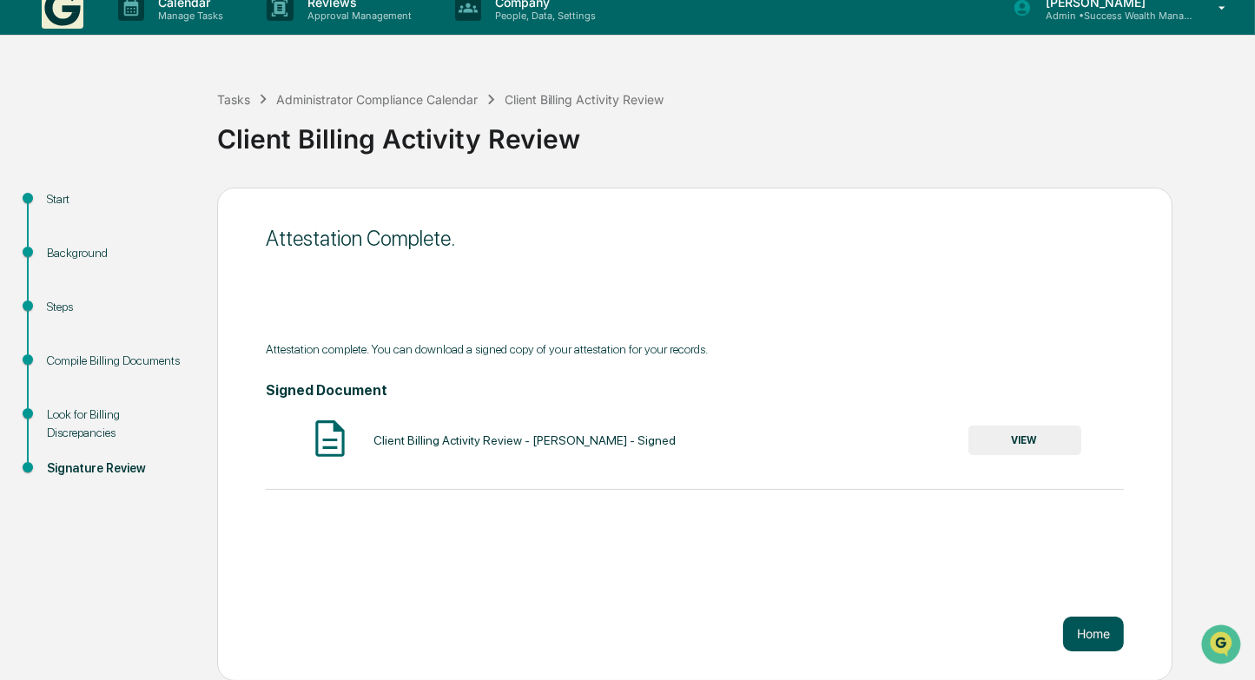 The height and width of the screenshot is (680, 1255). Describe the element at coordinates (118, 199) in the screenshot. I see `div: Start` at that location.